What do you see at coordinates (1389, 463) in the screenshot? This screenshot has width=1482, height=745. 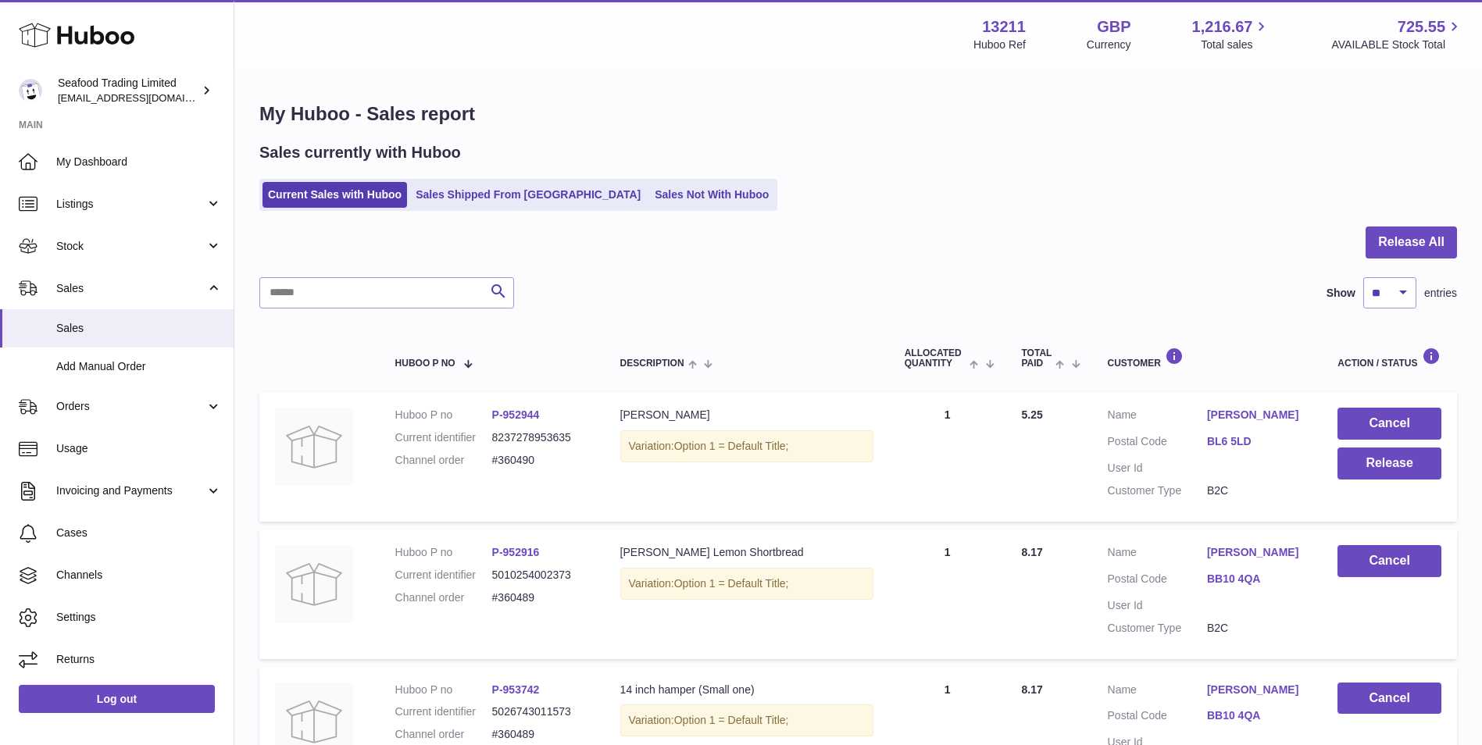 I see `button: Release` at bounding box center [1389, 463].